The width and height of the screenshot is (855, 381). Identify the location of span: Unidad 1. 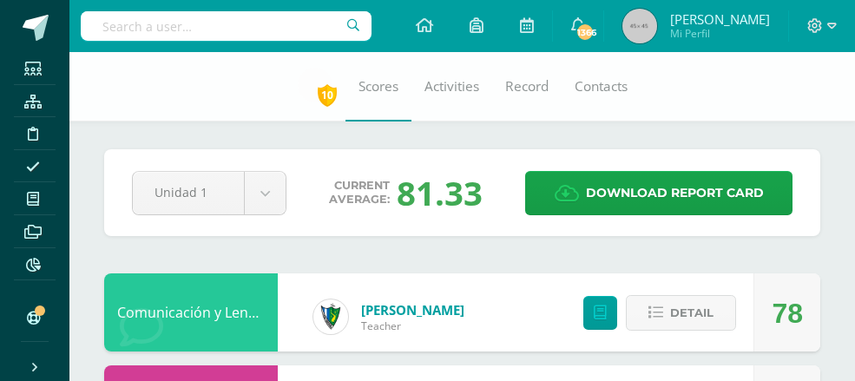
(188, 192).